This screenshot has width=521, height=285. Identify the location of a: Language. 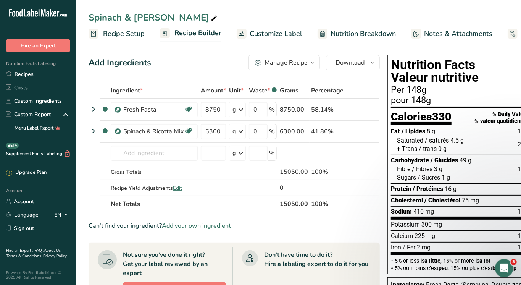
(22, 215).